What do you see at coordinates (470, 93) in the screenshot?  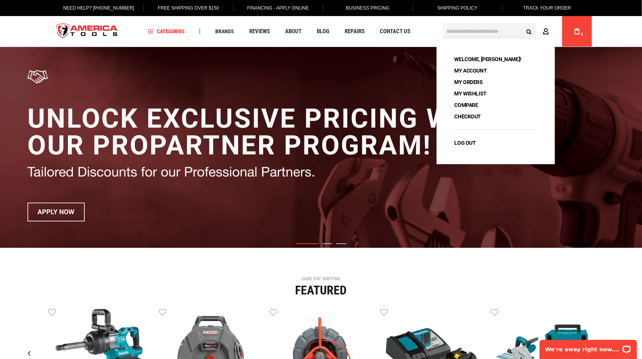 I see `a: My Wishlist` at bounding box center [470, 93].